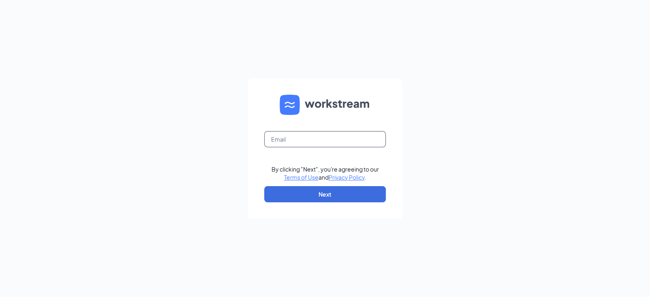 This screenshot has width=650, height=297. What do you see at coordinates (325, 105) in the screenshot?
I see `img: WS logo and Workstream text` at bounding box center [325, 105].